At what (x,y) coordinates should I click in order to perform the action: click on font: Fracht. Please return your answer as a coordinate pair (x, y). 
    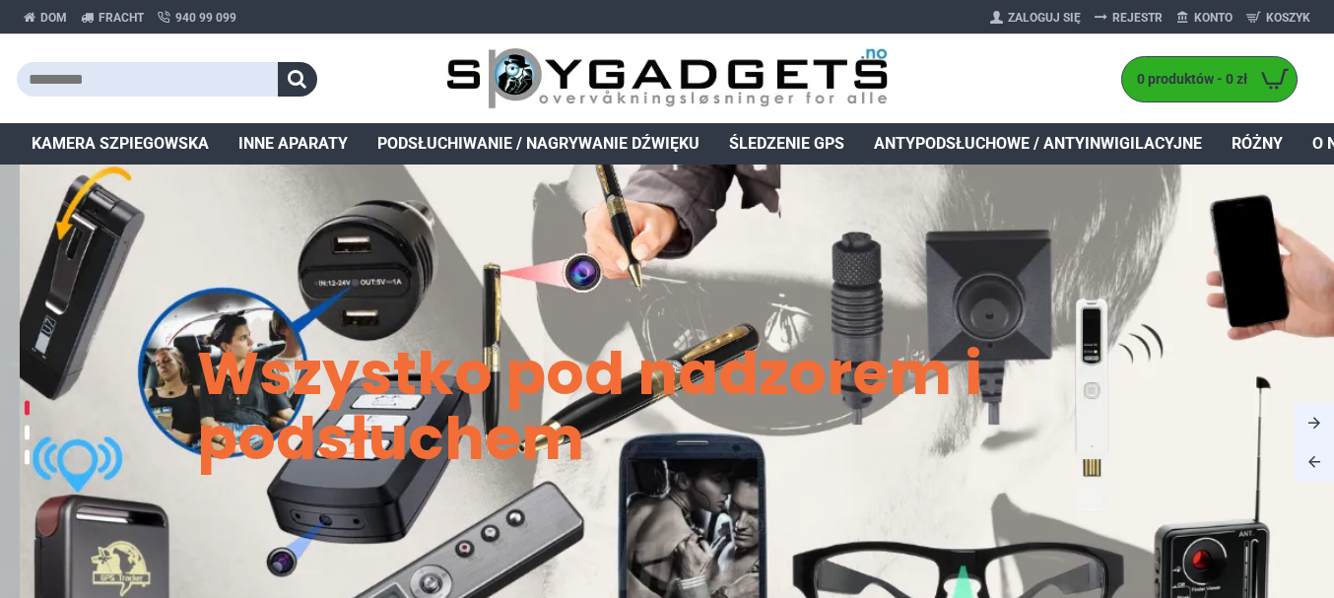
    Looking at the image, I should click on (121, 18).